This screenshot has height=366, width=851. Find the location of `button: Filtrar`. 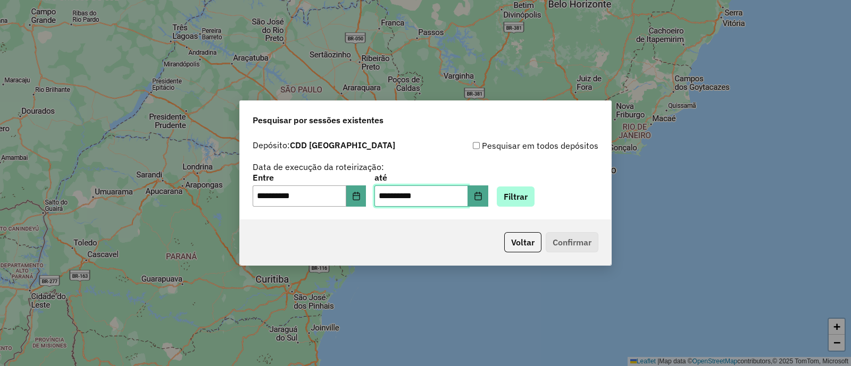

button: Filtrar is located at coordinates (515, 197).